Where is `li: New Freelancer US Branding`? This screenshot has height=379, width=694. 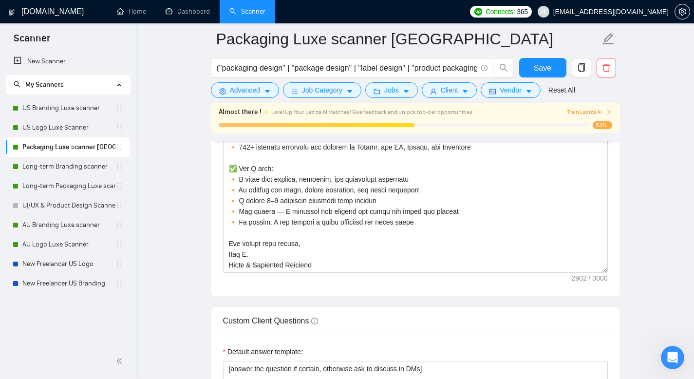
li: New Freelancer US Branding is located at coordinates (68, 283).